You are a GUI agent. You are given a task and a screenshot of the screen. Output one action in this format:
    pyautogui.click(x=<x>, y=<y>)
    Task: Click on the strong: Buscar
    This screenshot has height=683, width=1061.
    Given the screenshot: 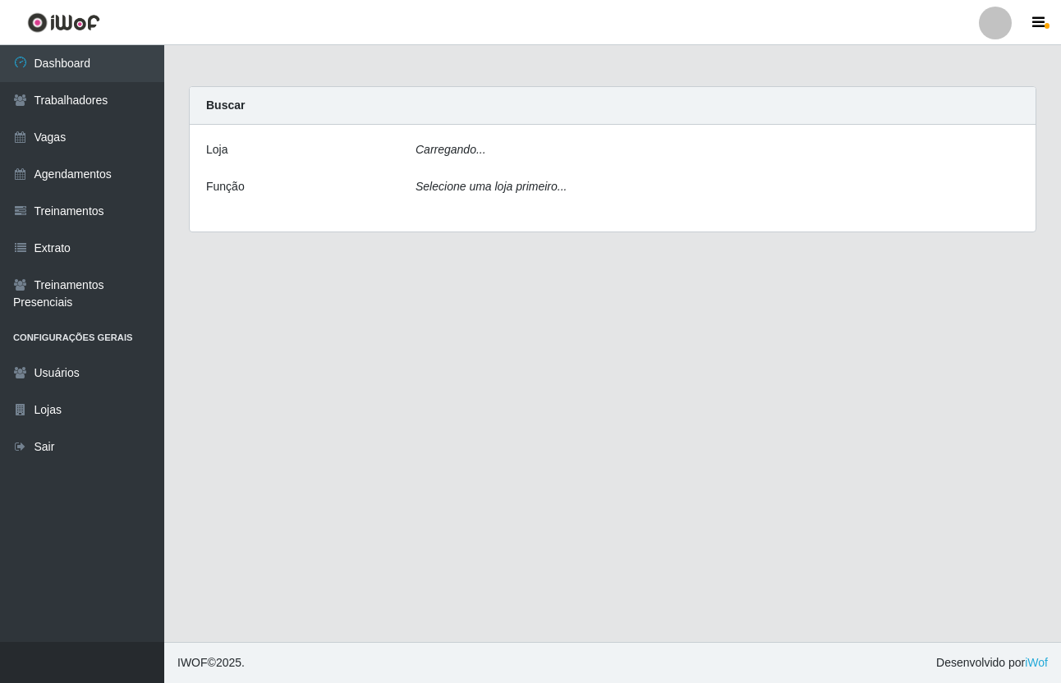 What is the action you would take?
    pyautogui.click(x=225, y=105)
    